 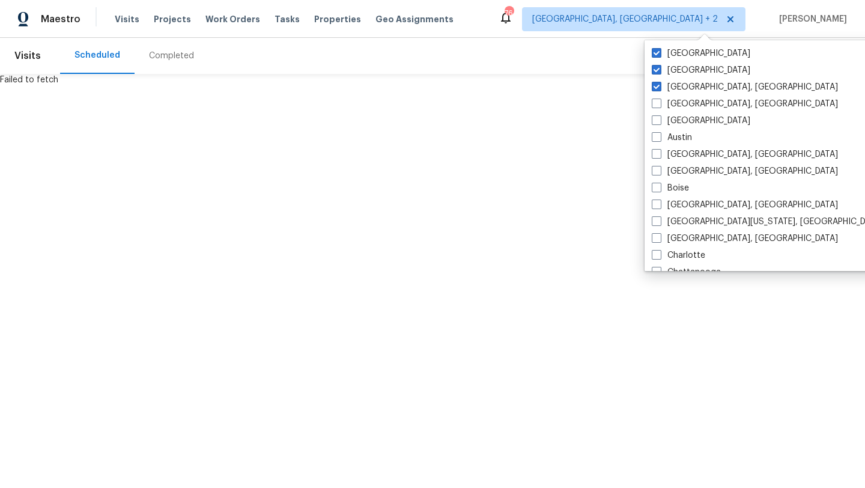 What do you see at coordinates (414, 19) in the screenshot?
I see `span: Geo Assignments` at bounding box center [414, 19].